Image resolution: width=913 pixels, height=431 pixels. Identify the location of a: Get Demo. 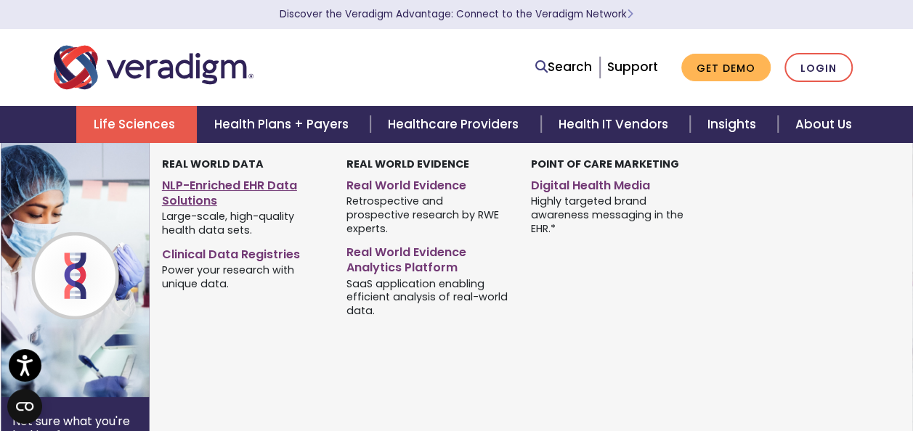
(726, 68).